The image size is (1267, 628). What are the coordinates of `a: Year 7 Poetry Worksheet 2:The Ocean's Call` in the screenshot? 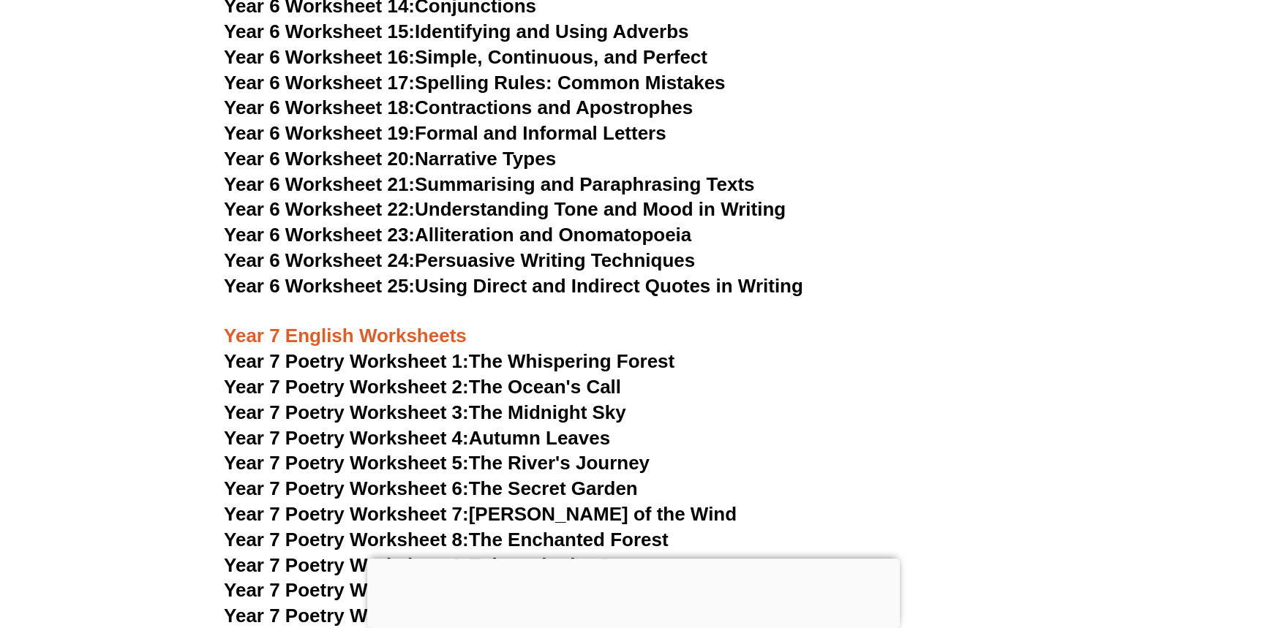 It's located at (422, 387).